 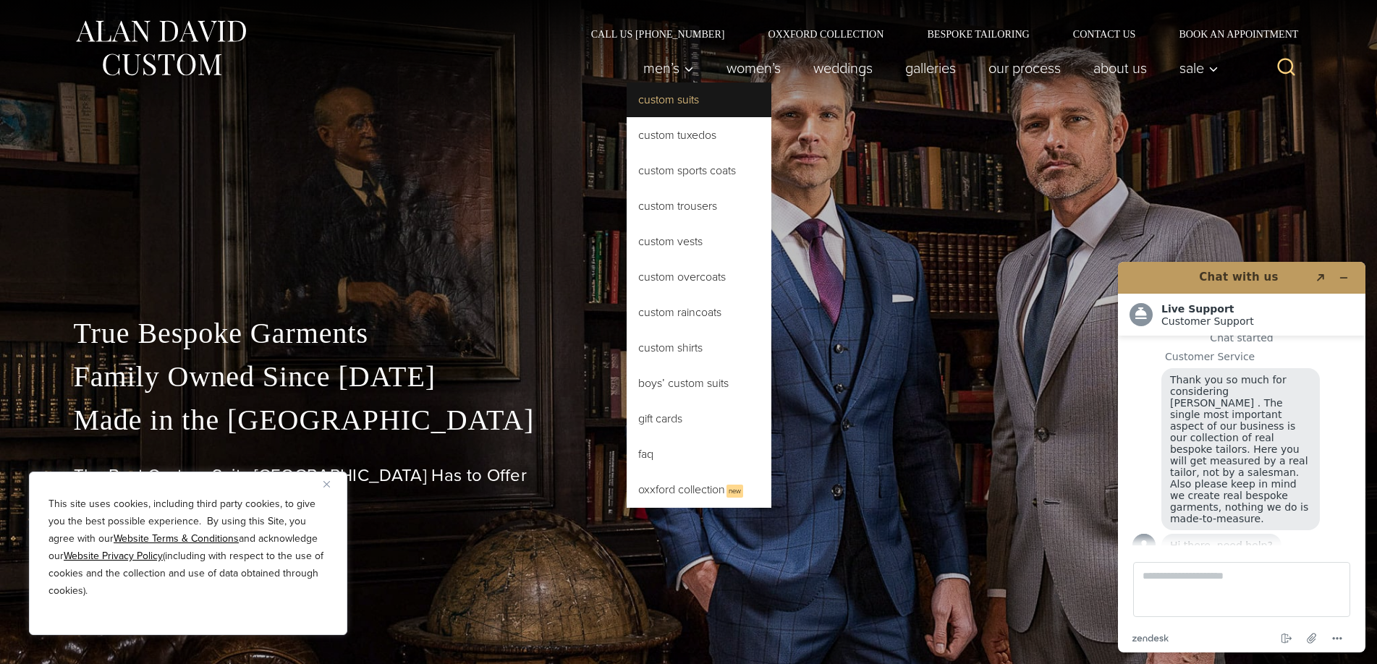 What do you see at coordinates (1104, 34) in the screenshot?
I see `a: Contact Us` at bounding box center [1104, 34].